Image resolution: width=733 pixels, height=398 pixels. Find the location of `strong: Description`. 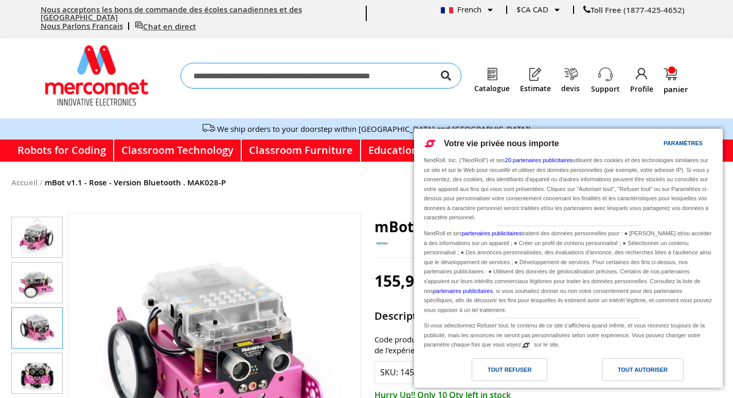

strong: Description is located at coordinates (548, 317).